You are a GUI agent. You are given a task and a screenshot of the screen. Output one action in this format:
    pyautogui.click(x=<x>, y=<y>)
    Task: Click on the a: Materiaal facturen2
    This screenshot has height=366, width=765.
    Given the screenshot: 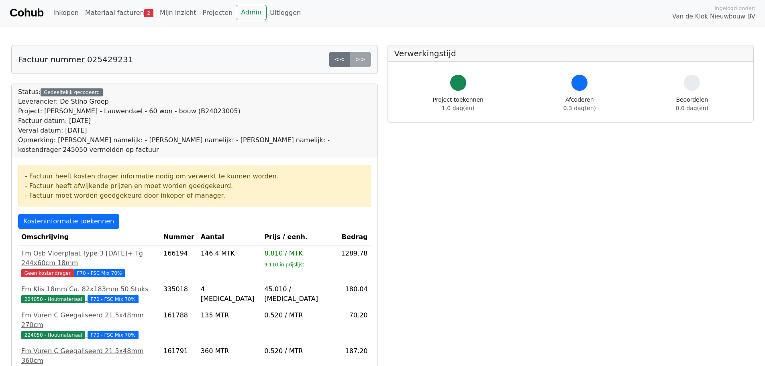 What is the action you would take?
    pyautogui.click(x=119, y=13)
    